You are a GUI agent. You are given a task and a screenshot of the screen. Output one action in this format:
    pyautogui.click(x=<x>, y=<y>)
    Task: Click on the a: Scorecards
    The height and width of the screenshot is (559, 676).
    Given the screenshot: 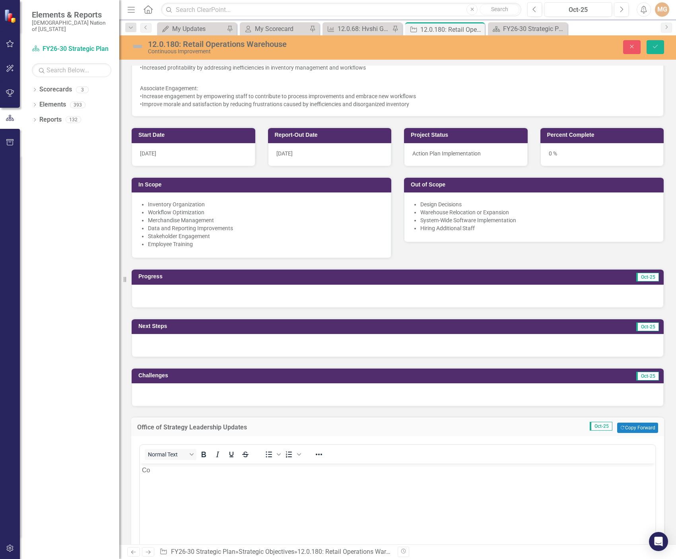 What is the action you would take?
    pyautogui.click(x=56, y=89)
    